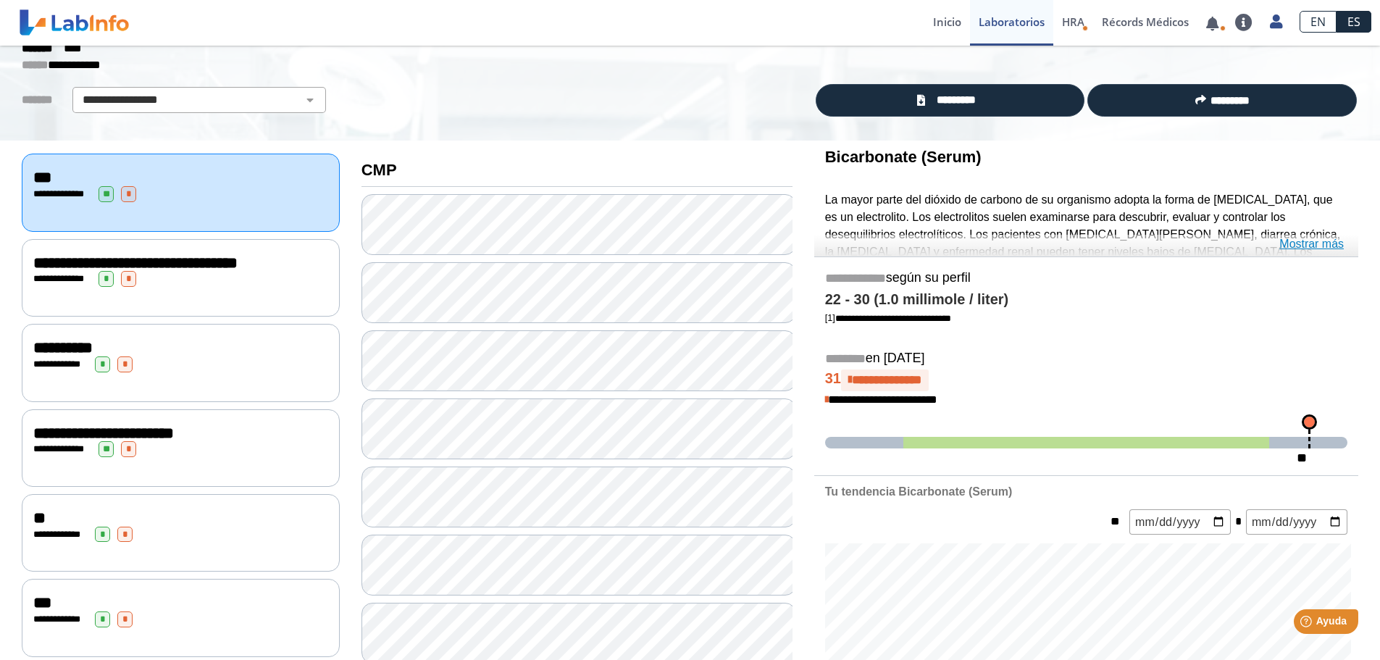 Image resolution: width=1380 pixels, height=660 pixels. What do you see at coordinates (1317, 22) in the screenshot?
I see `a: EN` at bounding box center [1317, 22].